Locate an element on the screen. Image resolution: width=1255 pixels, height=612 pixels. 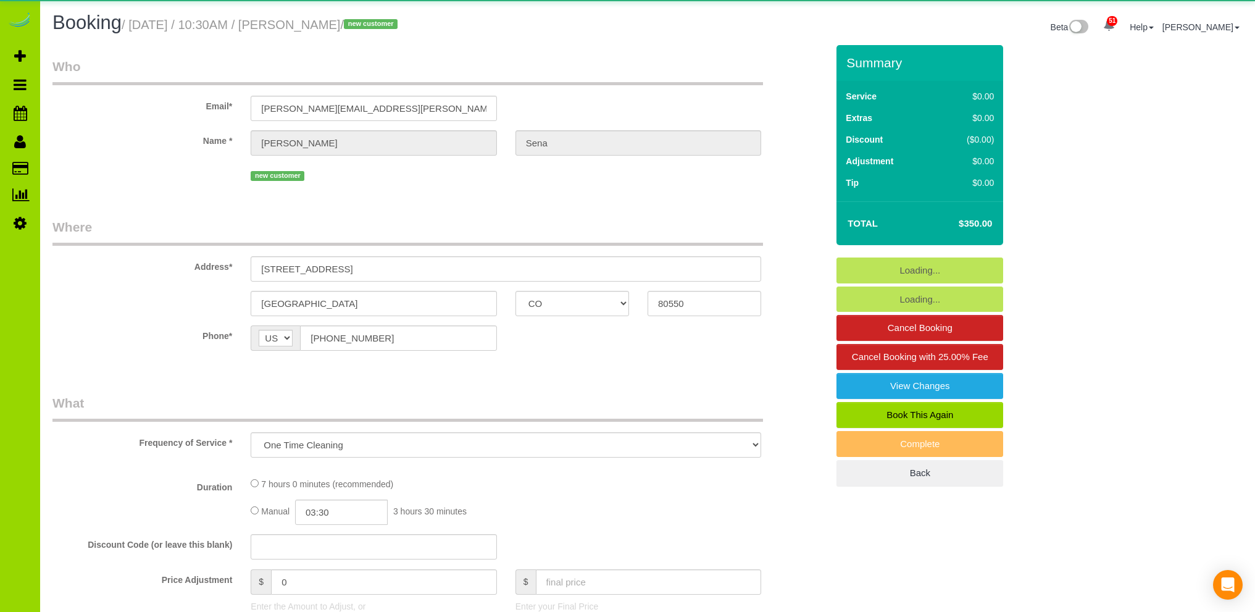
a: Cancel Booking with 25.00% Fee is located at coordinates (919, 357).